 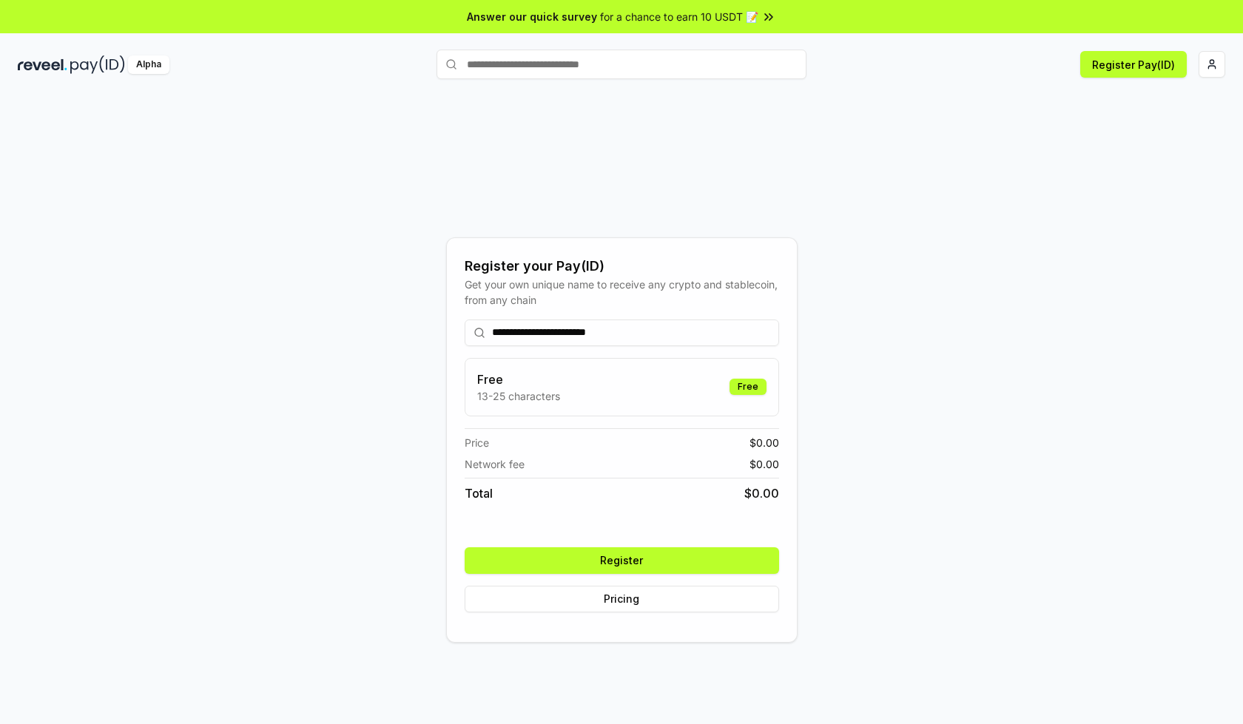 What do you see at coordinates (621, 561) in the screenshot?
I see `button: Register` at bounding box center [621, 561].